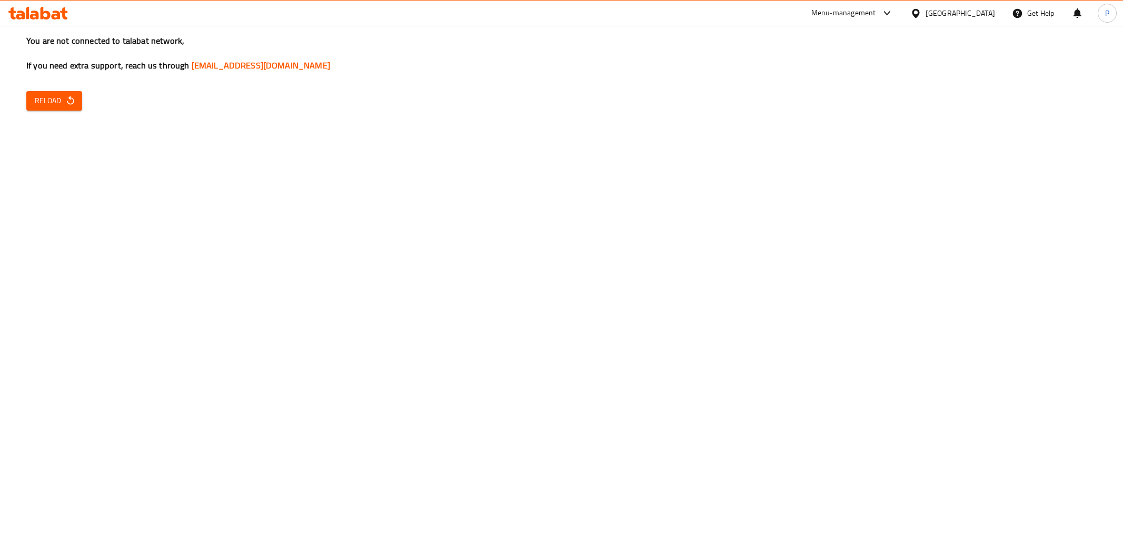  Describe the element at coordinates (54, 101) in the screenshot. I see `button: Reload` at that location.